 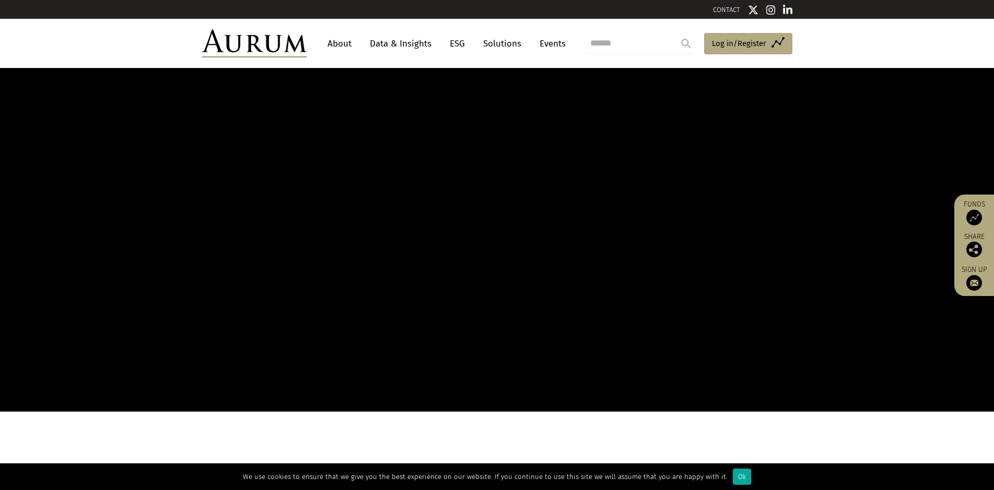 I want to click on img: Share this post, so click(x=975, y=249).